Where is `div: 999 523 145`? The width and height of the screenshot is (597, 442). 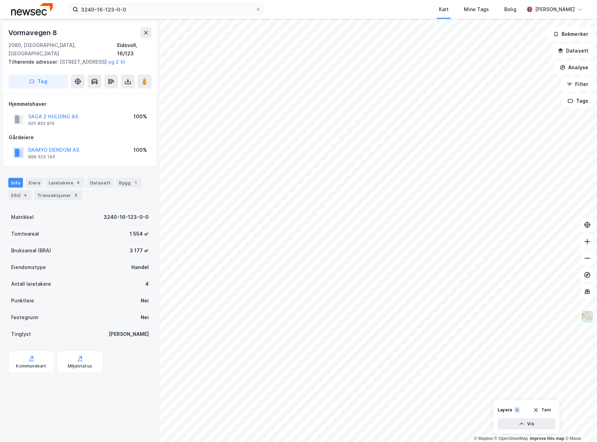 div: 999 523 145 is located at coordinates (42, 157).